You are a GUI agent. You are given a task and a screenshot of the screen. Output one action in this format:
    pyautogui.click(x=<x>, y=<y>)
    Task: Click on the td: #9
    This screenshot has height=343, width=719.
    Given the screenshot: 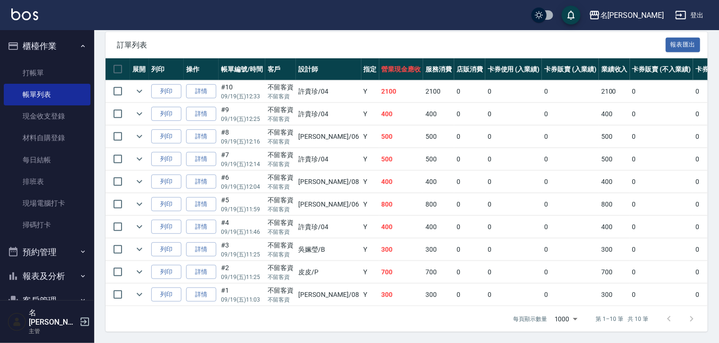 What is the action you would take?
    pyautogui.click(x=242, y=114)
    